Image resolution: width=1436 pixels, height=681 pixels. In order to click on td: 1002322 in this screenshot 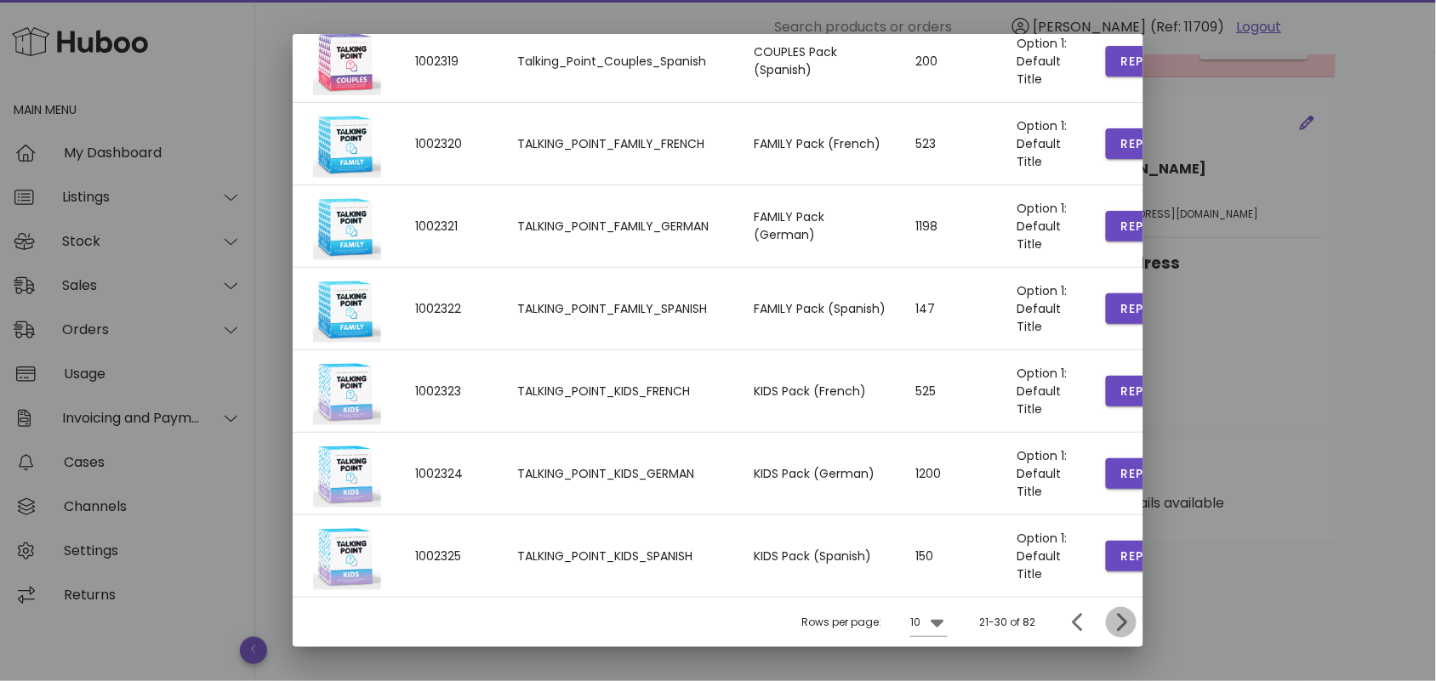, I will do `click(452, 309)`.